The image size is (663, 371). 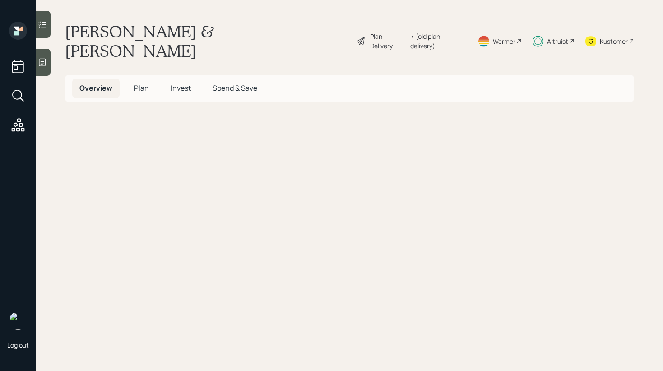 What do you see at coordinates (96, 88) in the screenshot?
I see `span: Overview` at bounding box center [96, 88].